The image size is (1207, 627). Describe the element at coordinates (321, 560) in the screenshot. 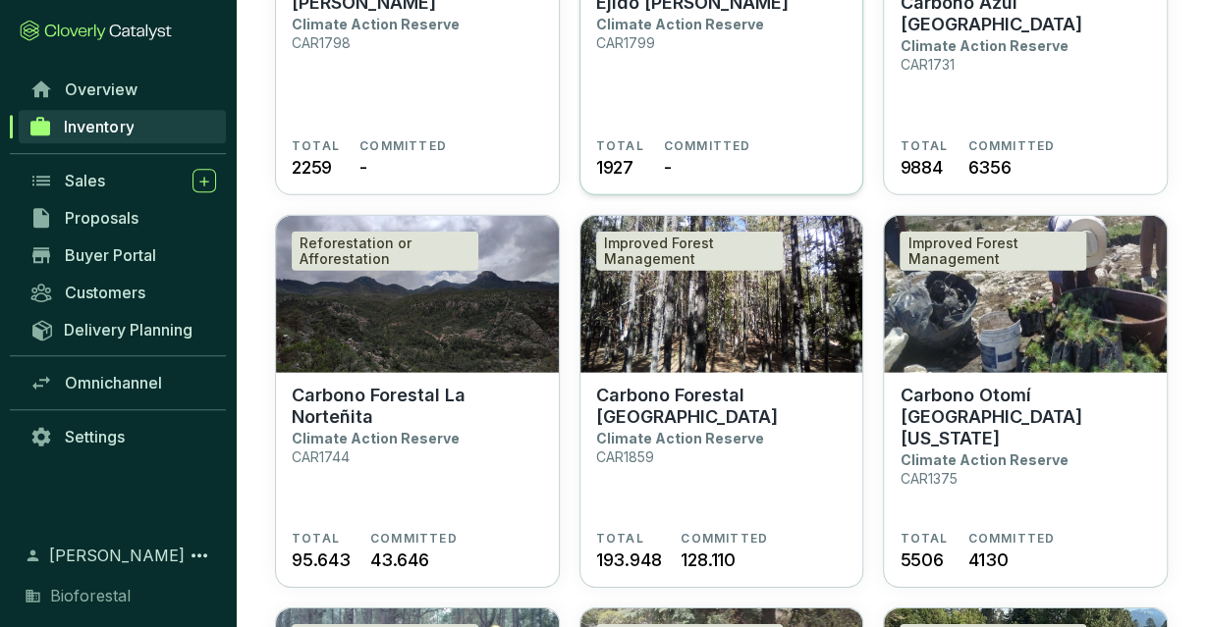

I see `span: 95.643` at that location.